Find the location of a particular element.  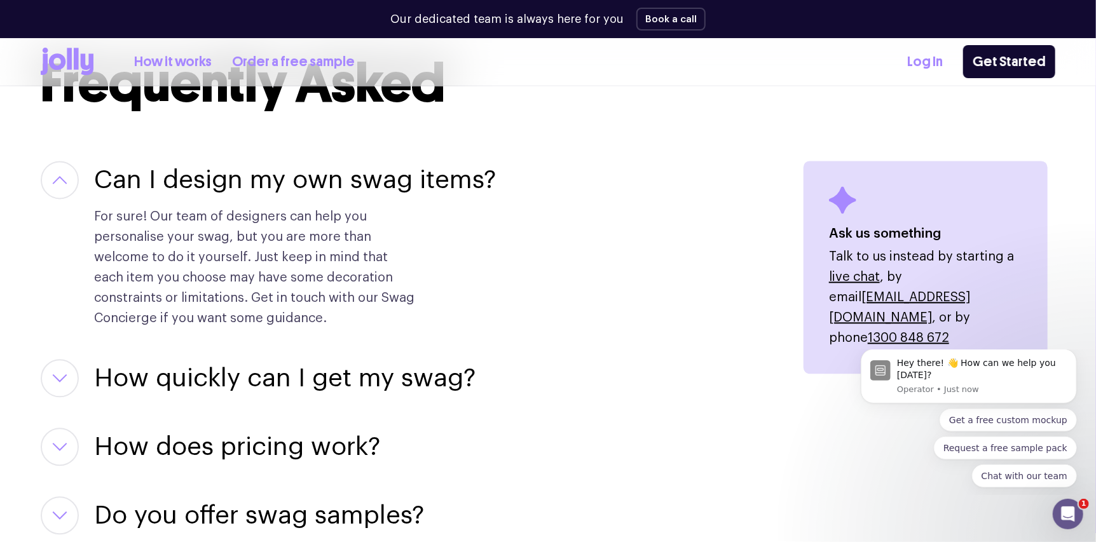

div: Quick reply options is located at coordinates (127, 98).